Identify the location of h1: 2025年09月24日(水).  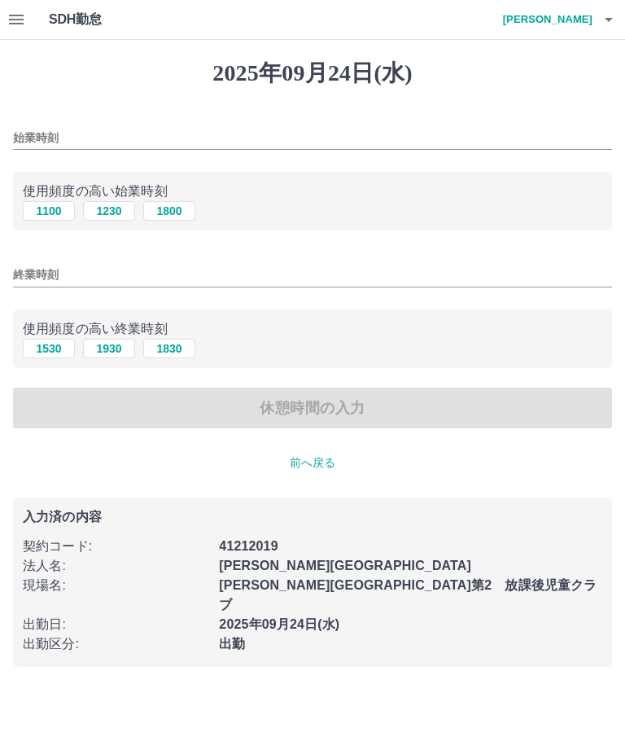
(313, 73).